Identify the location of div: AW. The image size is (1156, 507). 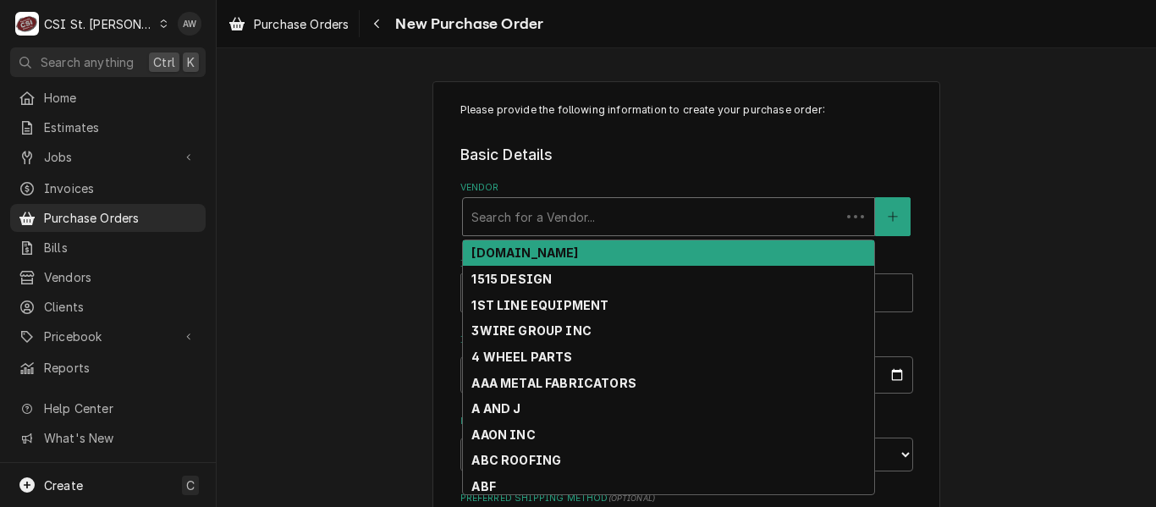
(190, 24).